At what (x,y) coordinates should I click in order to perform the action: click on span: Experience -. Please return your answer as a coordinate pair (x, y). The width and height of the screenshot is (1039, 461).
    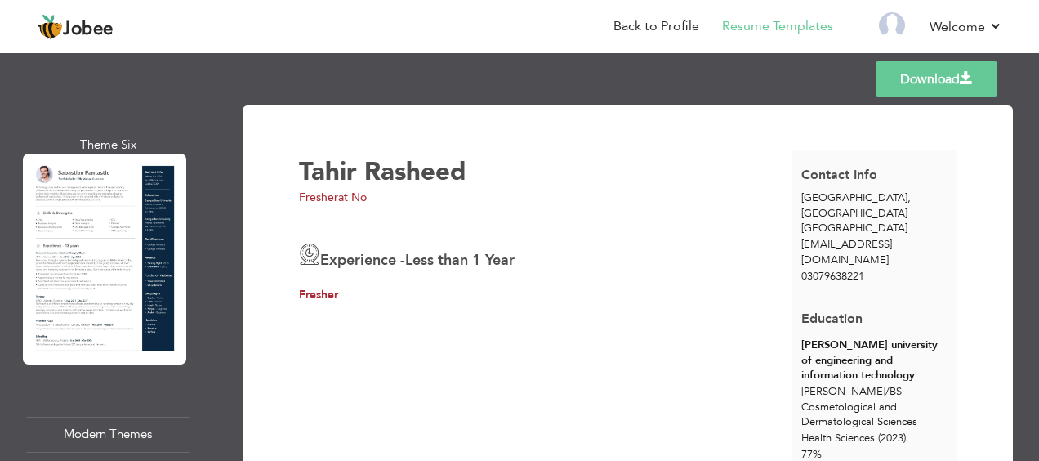
    Looking at the image, I should click on (363, 260).